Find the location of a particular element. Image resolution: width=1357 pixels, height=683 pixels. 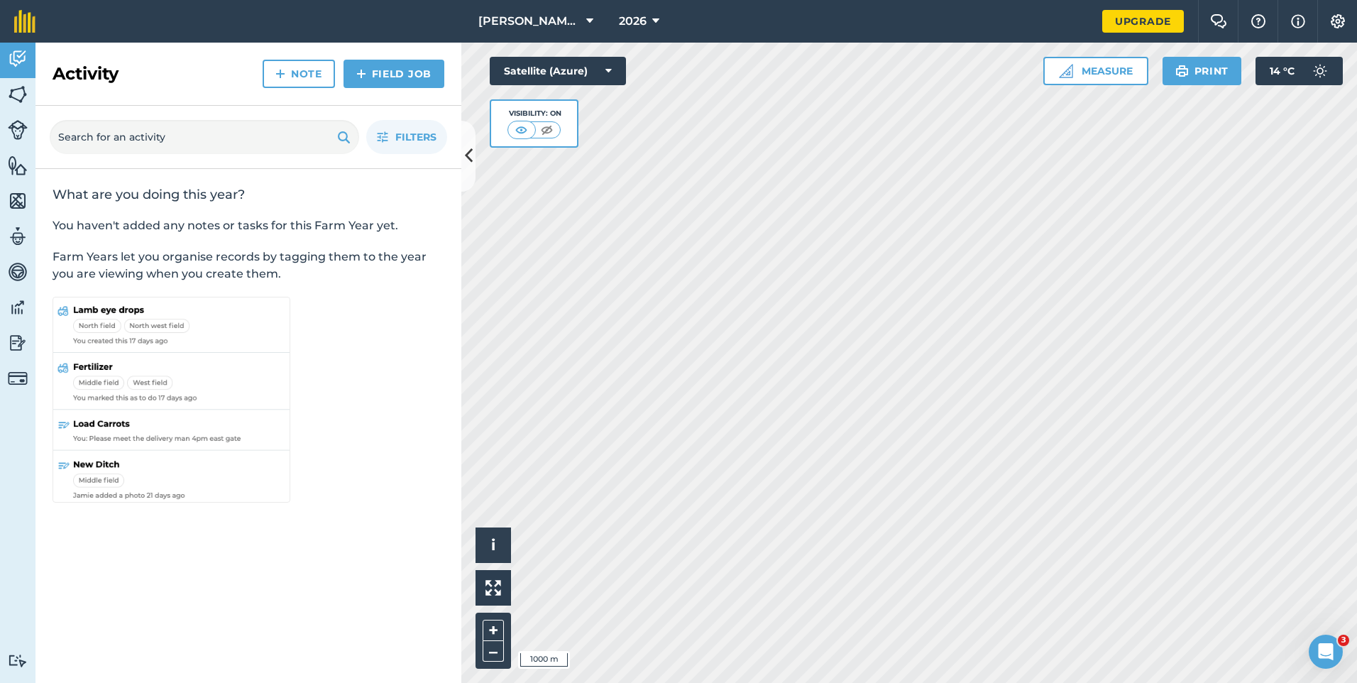

img: fieldmargin Logo is located at coordinates (25, 21).